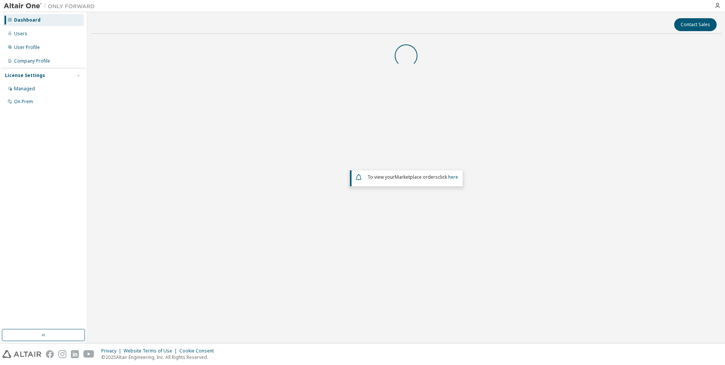  Describe the element at coordinates (199, 351) in the screenshot. I see `div: Cookie Consent` at that location.